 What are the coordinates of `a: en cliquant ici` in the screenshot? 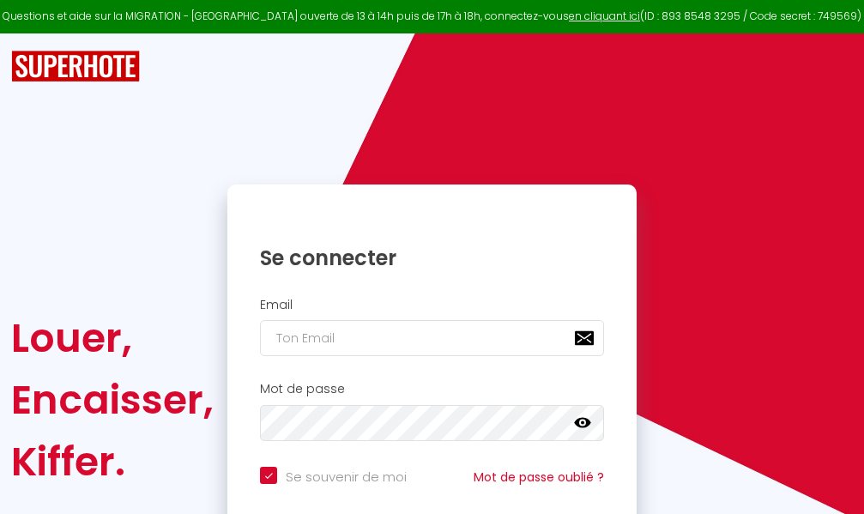 It's located at (604, 15).